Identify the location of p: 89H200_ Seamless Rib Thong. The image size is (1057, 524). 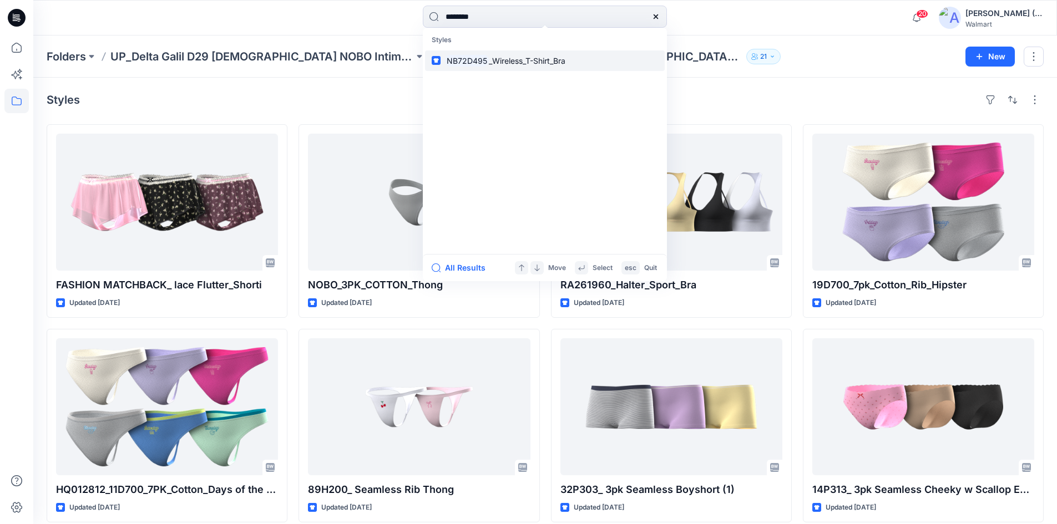
(419, 490).